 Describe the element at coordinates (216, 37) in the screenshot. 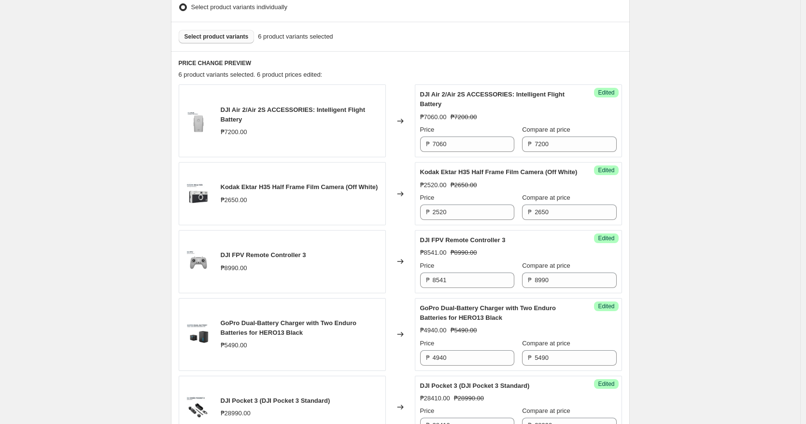

I see `button: Select product variants` at that location.